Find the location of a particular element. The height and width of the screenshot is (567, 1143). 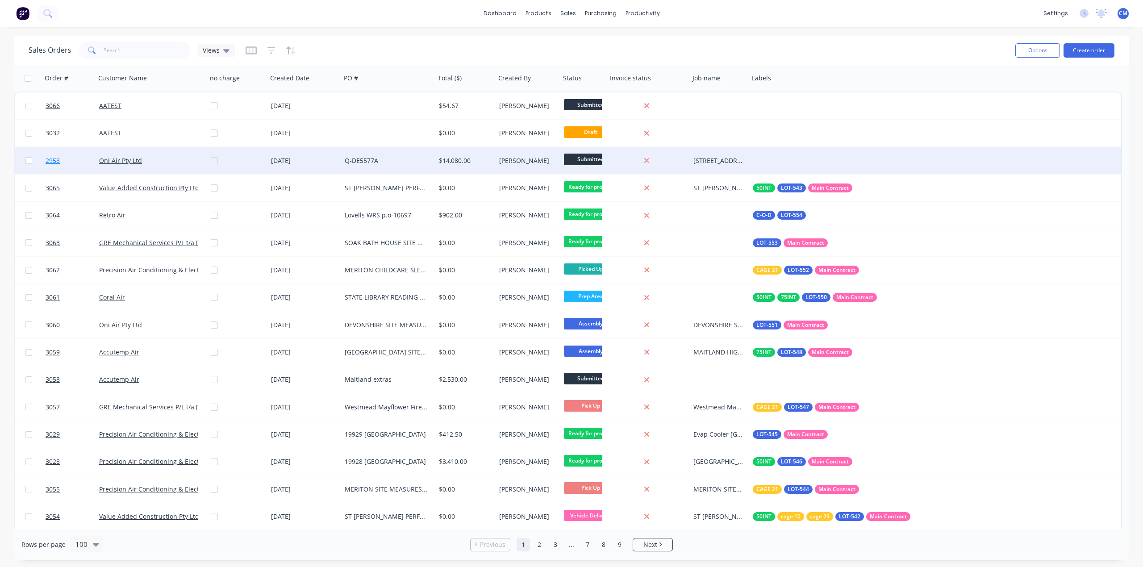

div: Total ($) is located at coordinates (450, 78).